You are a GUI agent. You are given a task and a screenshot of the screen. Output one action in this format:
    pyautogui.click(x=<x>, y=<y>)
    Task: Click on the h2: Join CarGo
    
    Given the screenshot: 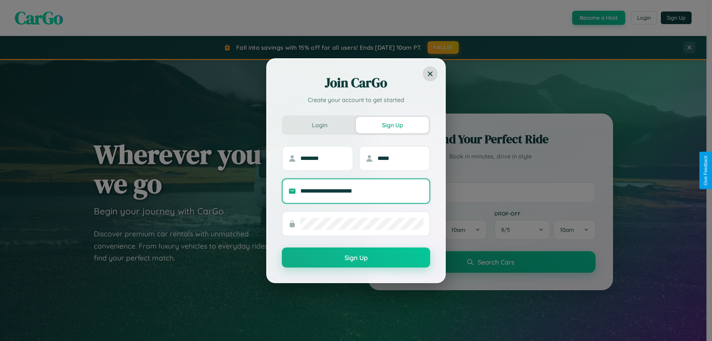 What is the action you would take?
    pyautogui.click(x=356, y=83)
    